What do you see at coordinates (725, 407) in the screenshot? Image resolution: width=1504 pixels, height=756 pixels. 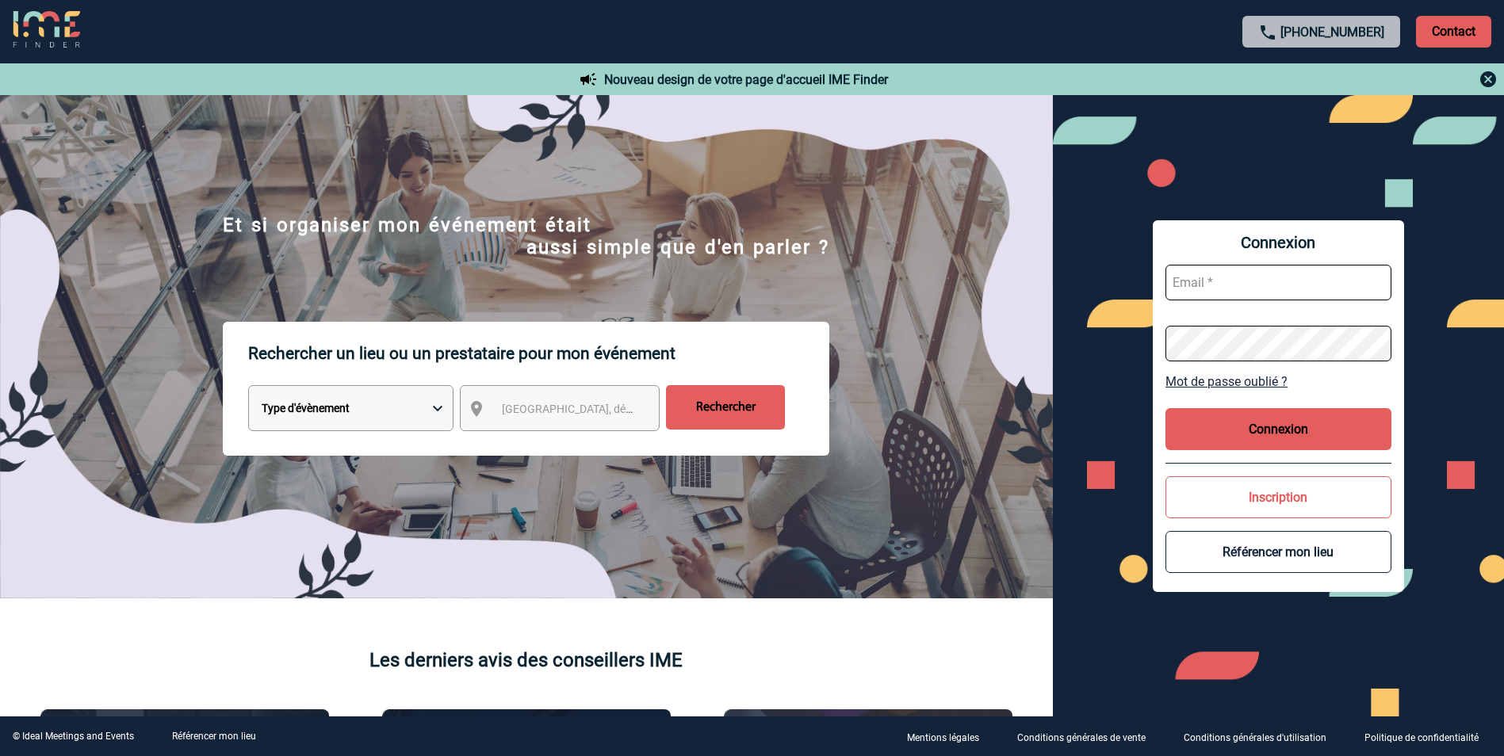 I see `input: Rechercher` at bounding box center [725, 407].